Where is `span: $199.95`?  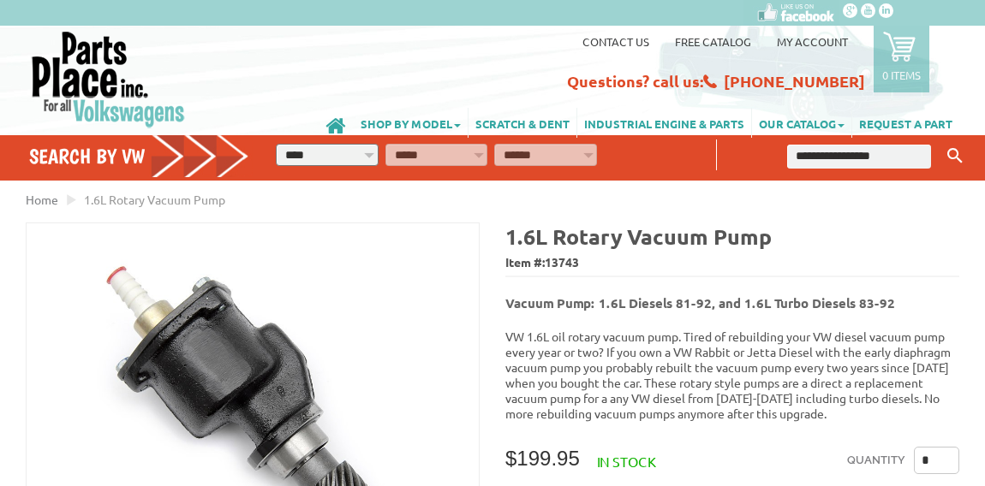
span: $199.95 is located at coordinates (542, 458).